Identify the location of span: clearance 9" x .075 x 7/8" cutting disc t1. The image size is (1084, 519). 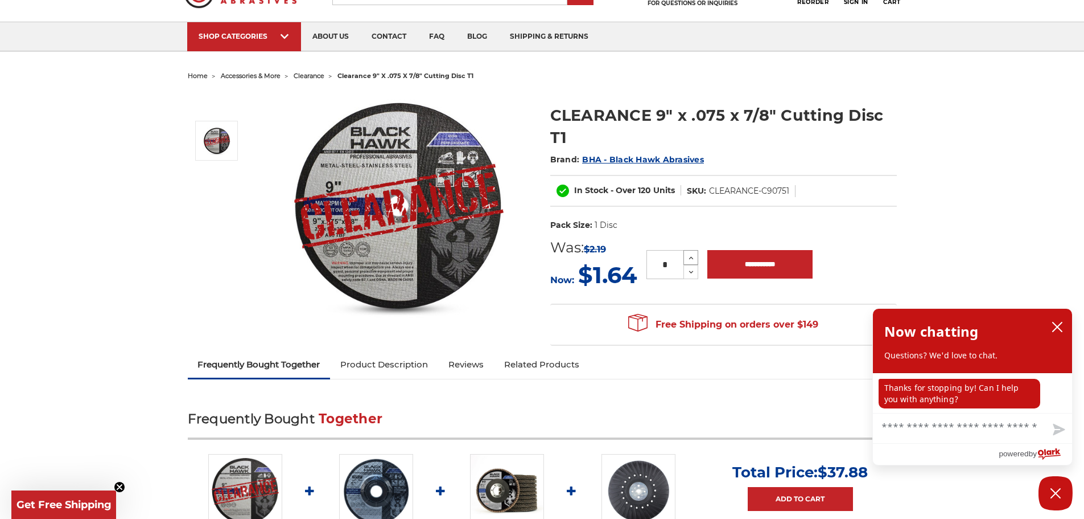
(405, 76).